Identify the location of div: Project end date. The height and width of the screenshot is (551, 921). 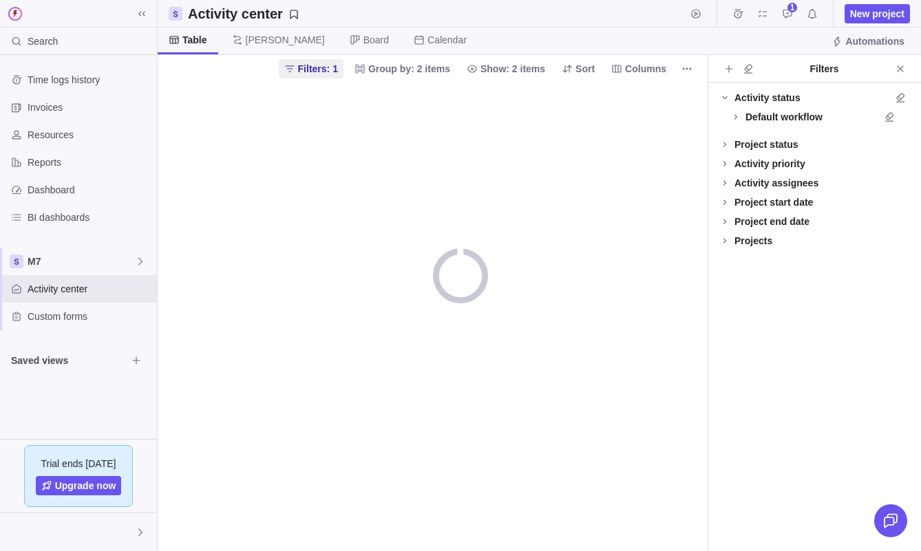
(771, 222).